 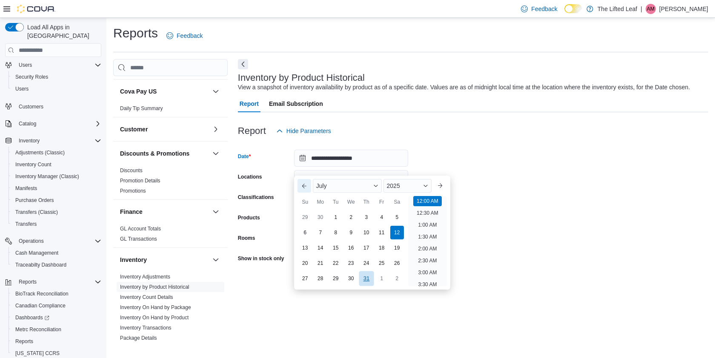 I want to click on span: Manifests, so click(x=57, y=189).